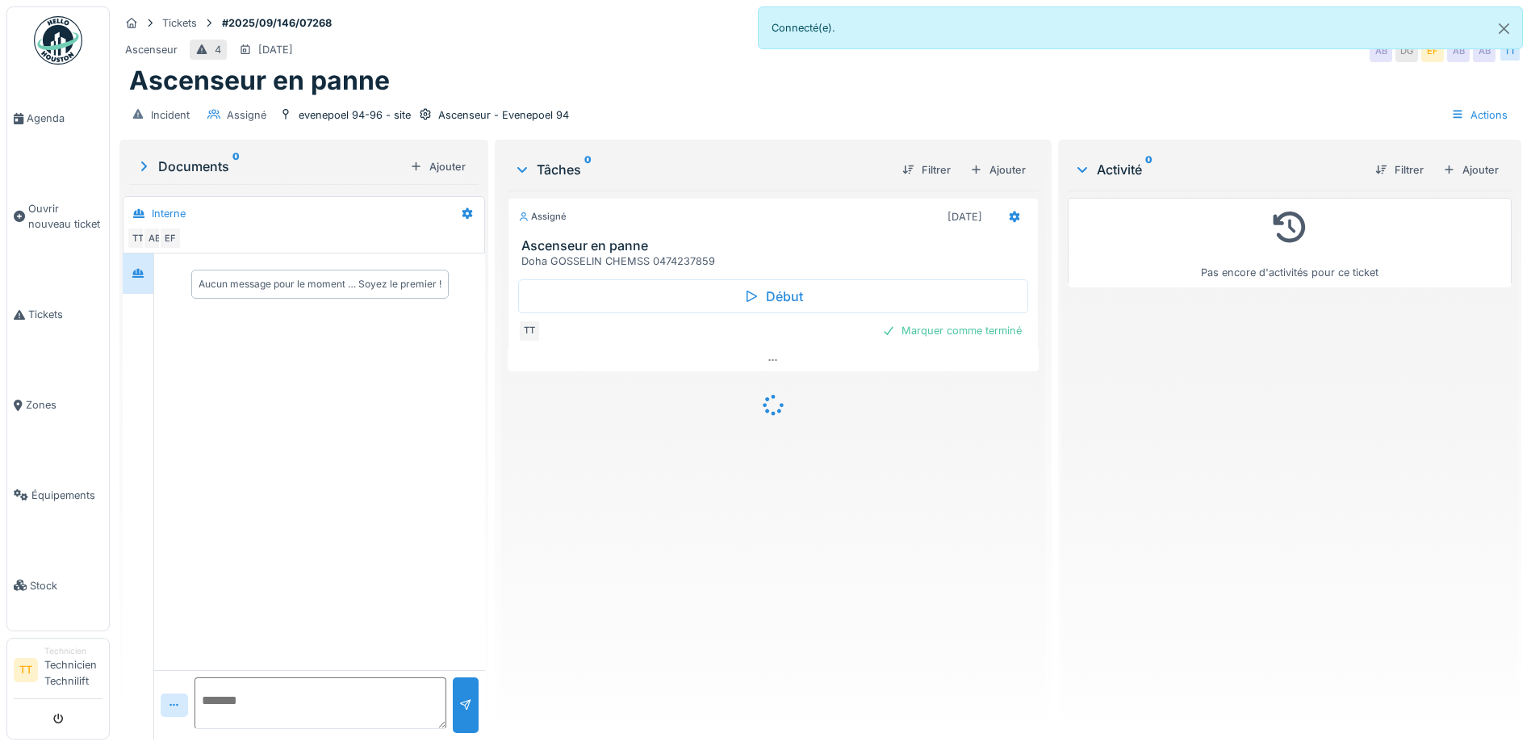  Describe the element at coordinates (65, 314) in the screenshot. I see `span: Tickets` at that location.